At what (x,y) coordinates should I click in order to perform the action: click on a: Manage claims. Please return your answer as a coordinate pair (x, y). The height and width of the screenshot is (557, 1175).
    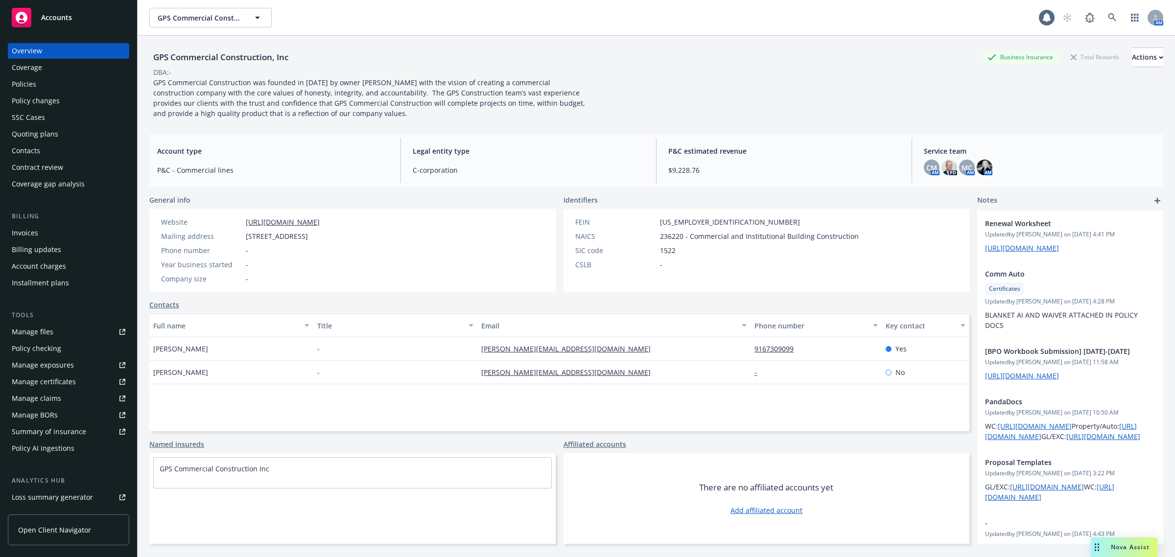
    Looking at the image, I should click on (69, 399).